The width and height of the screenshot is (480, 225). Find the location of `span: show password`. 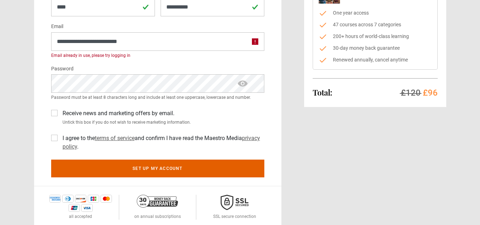

span: show password is located at coordinates (243, 84).